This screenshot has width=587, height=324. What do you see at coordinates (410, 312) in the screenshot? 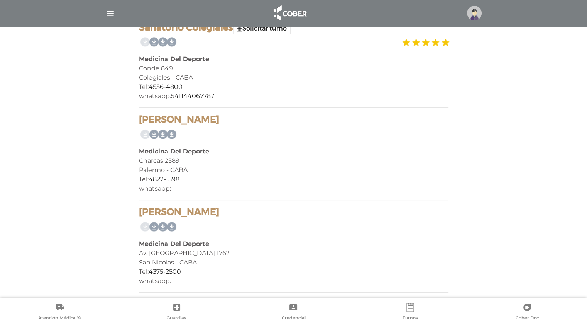
I see `a: Turnos` at bounding box center [410, 312].